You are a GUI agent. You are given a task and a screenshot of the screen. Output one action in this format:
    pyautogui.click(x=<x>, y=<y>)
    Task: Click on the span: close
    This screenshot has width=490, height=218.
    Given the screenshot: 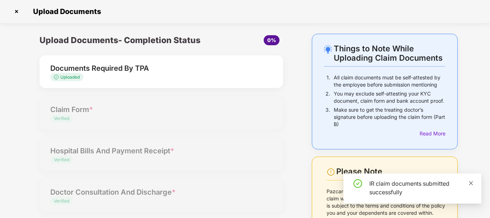 What is the action you would take?
    pyautogui.click(x=471, y=183)
    